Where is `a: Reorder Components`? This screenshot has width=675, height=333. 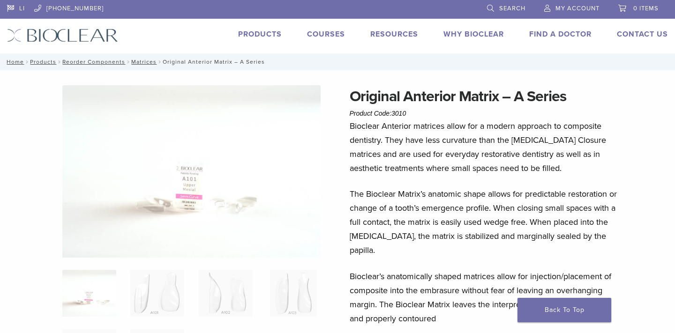
a: Reorder Components is located at coordinates (94, 62).